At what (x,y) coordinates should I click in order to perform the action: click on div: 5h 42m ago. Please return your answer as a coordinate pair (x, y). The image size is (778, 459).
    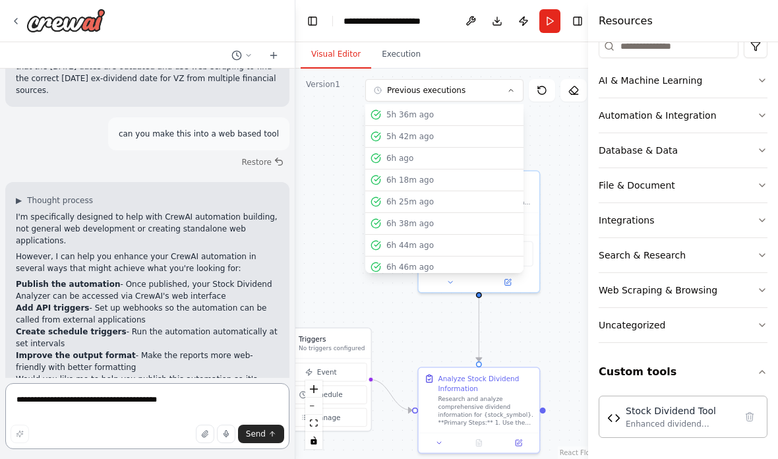
    Looking at the image, I should click on (452, 136).